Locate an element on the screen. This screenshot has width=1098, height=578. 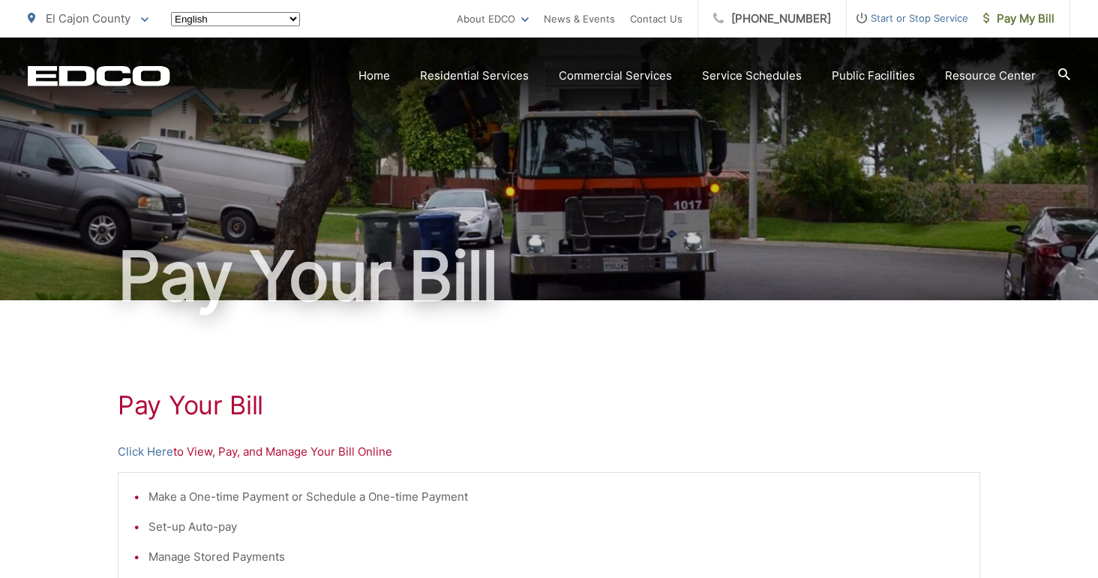
a: Commercial Services is located at coordinates (615, 76).